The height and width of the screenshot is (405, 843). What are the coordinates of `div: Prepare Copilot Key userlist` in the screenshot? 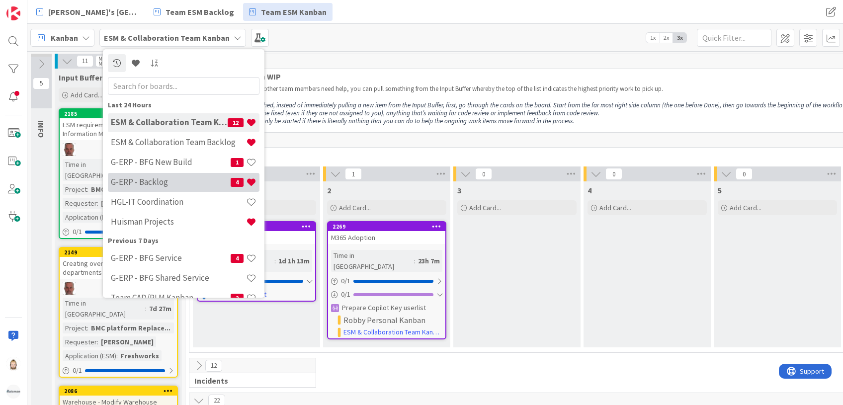 It's located at (384, 308).